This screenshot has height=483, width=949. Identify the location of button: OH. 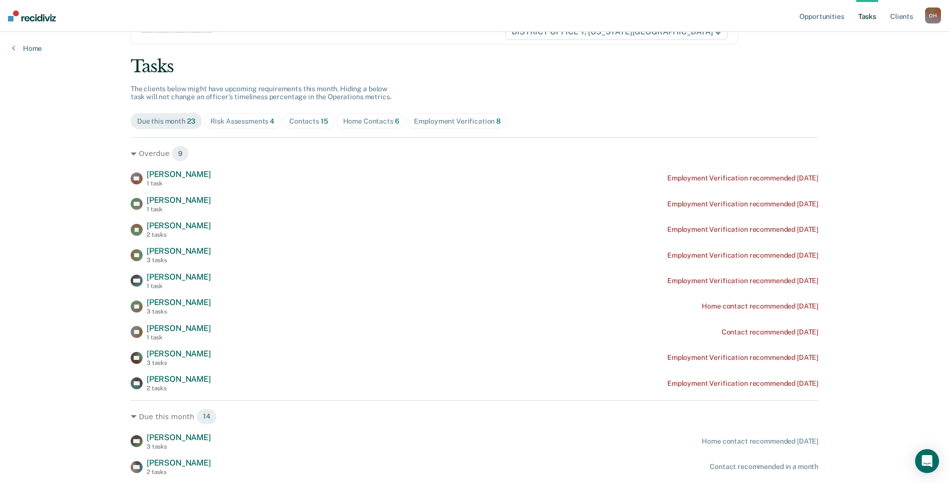
(933, 15).